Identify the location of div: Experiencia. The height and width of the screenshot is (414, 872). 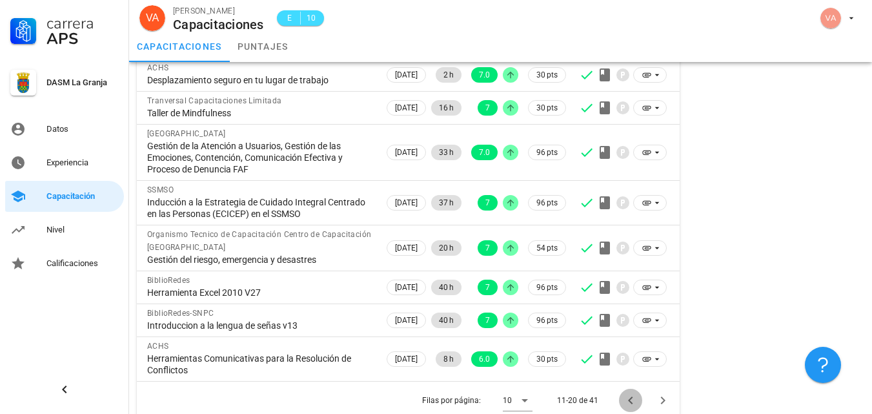
(83, 163).